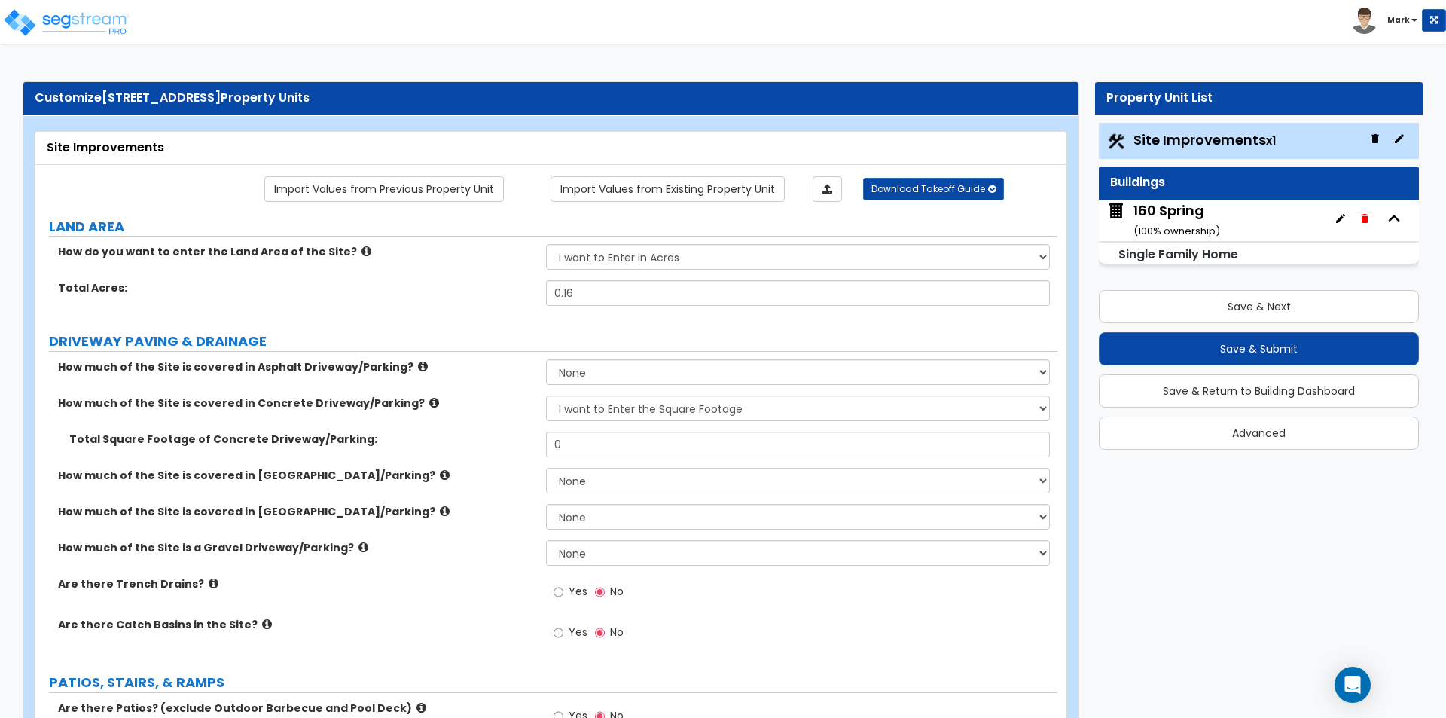 The height and width of the screenshot is (718, 1446). I want to click on small: x1, so click(1271, 140).